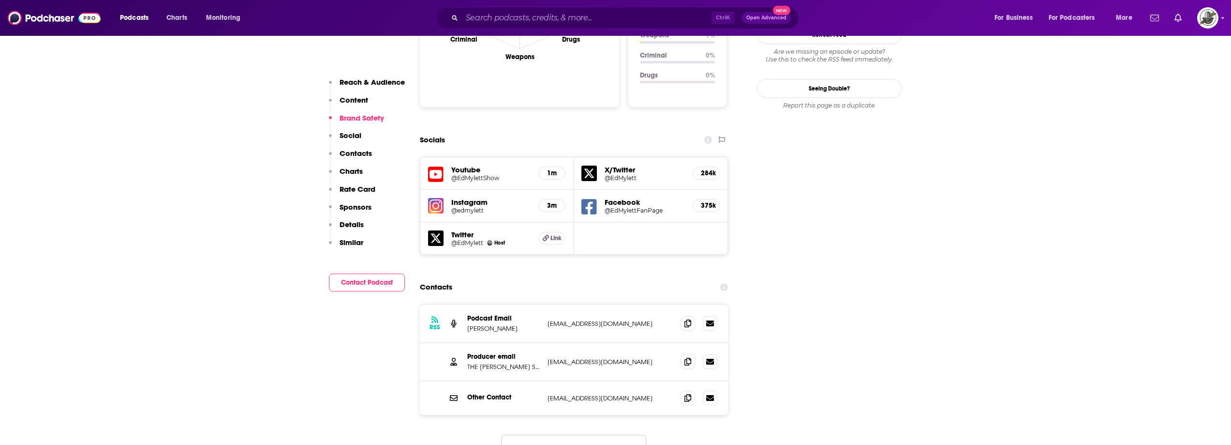 This screenshot has width=1231, height=445. I want to click on p: Criminal, so click(669, 55).